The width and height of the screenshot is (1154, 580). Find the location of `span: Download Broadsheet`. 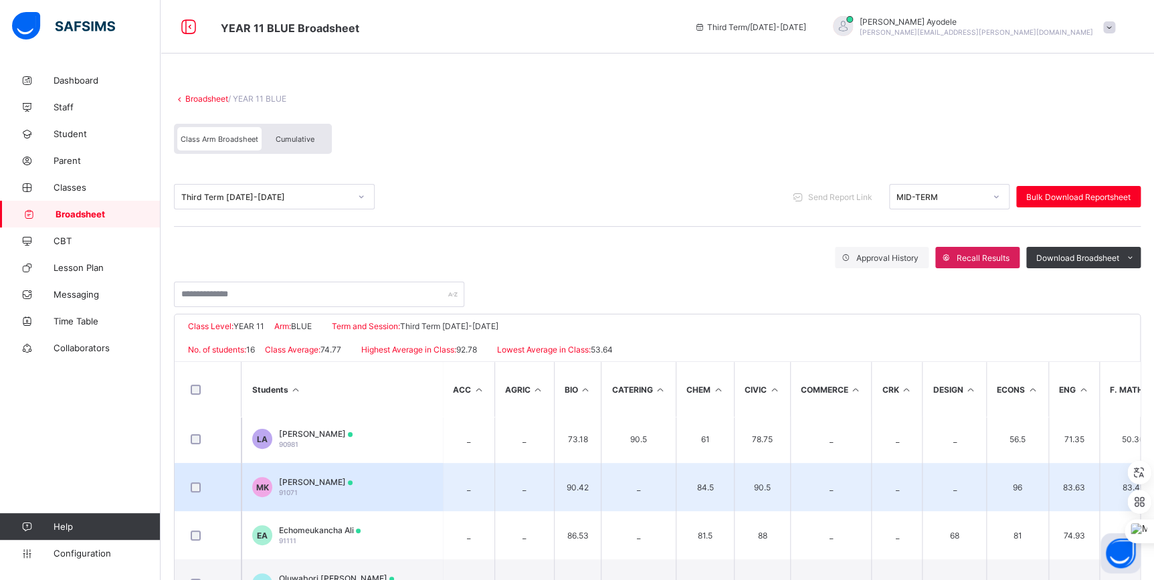

span: Download Broadsheet is located at coordinates (1077, 257).